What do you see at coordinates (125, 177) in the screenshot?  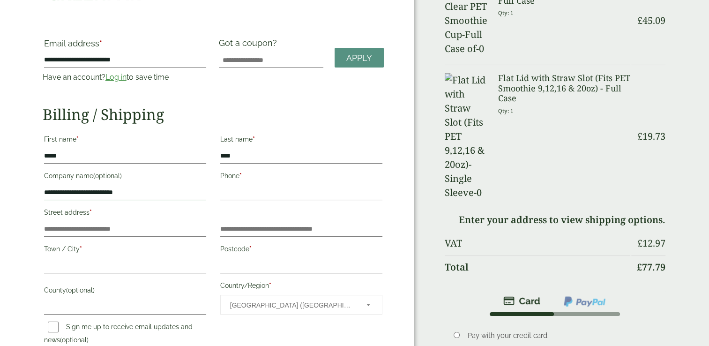 I see `label: Company name` at bounding box center [125, 177].